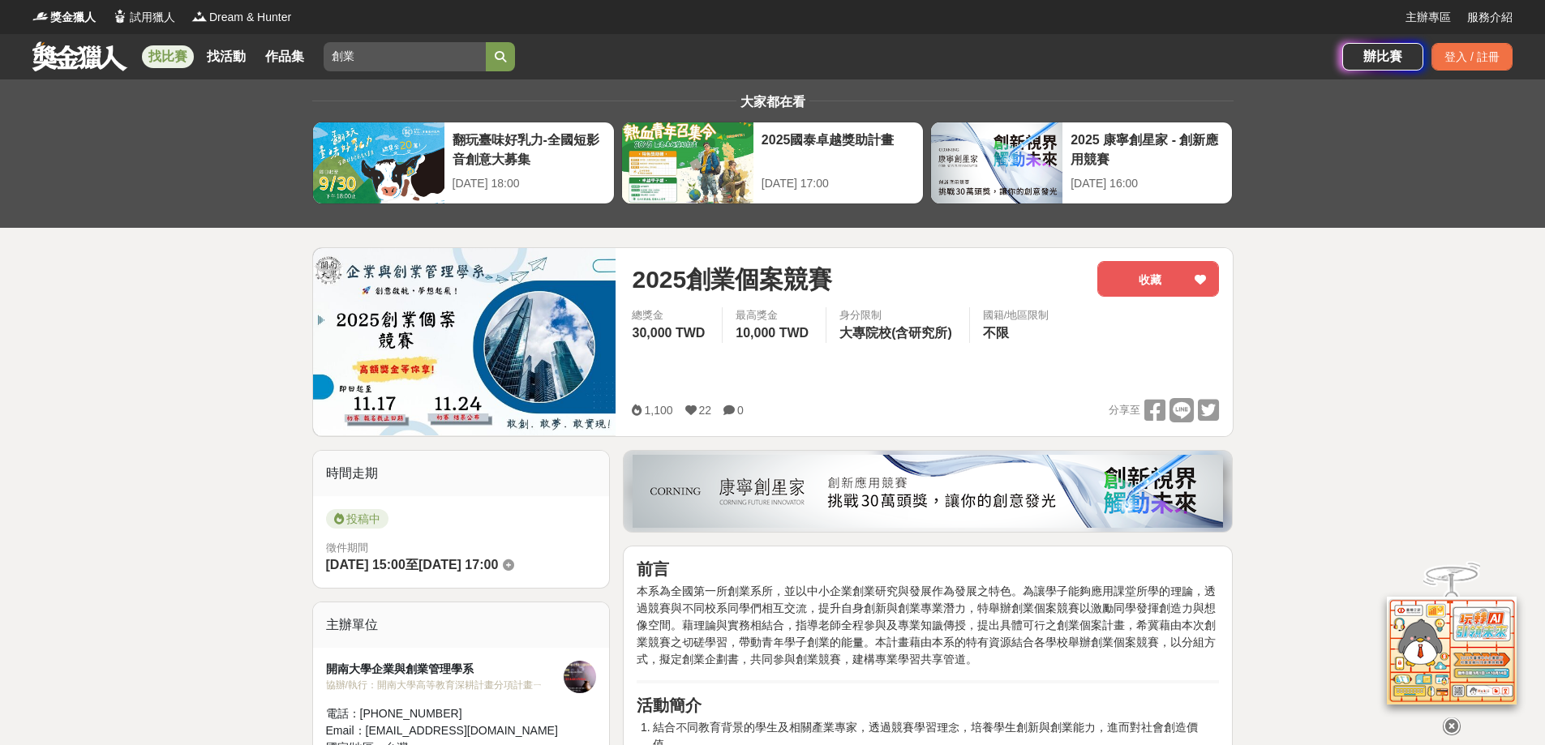 The height and width of the screenshot is (745, 1545). What do you see at coordinates (412, 564) in the screenshot?
I see `span: 至` at bounding box center [412, 564].